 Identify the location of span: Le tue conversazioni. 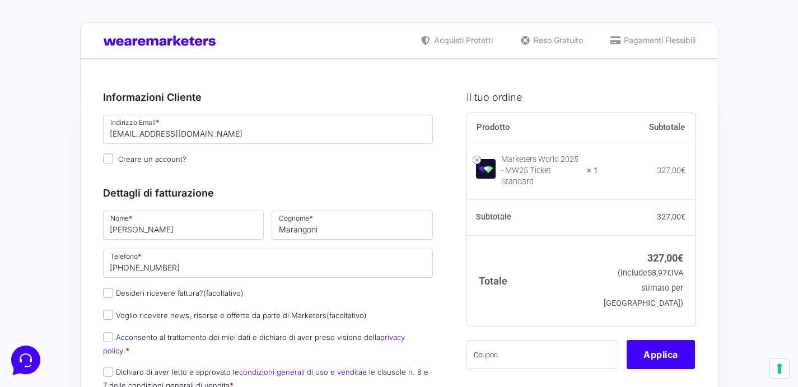
(57, 49).